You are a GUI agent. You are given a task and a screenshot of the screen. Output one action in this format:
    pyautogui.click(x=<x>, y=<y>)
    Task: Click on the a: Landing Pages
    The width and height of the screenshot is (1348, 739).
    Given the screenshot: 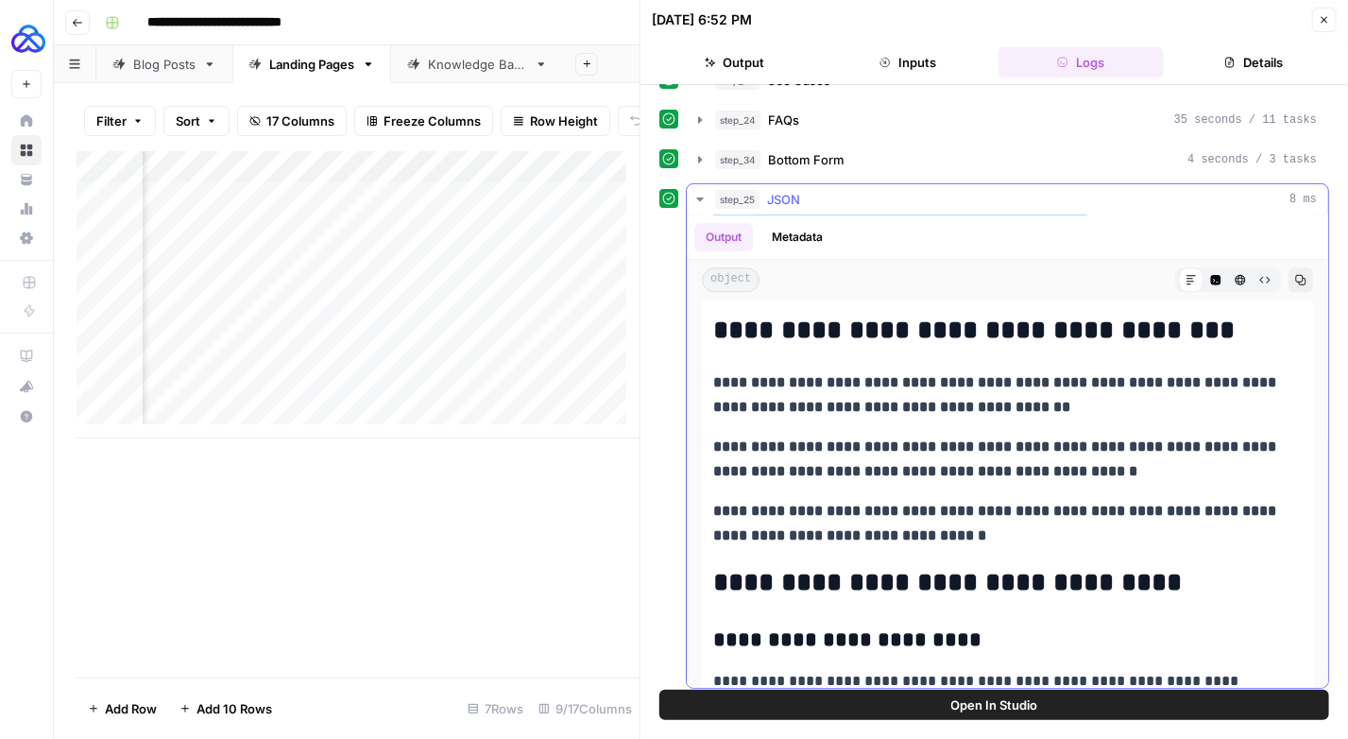 What is the action you would take?
    pyautogui.click(x=312, y=64)
    